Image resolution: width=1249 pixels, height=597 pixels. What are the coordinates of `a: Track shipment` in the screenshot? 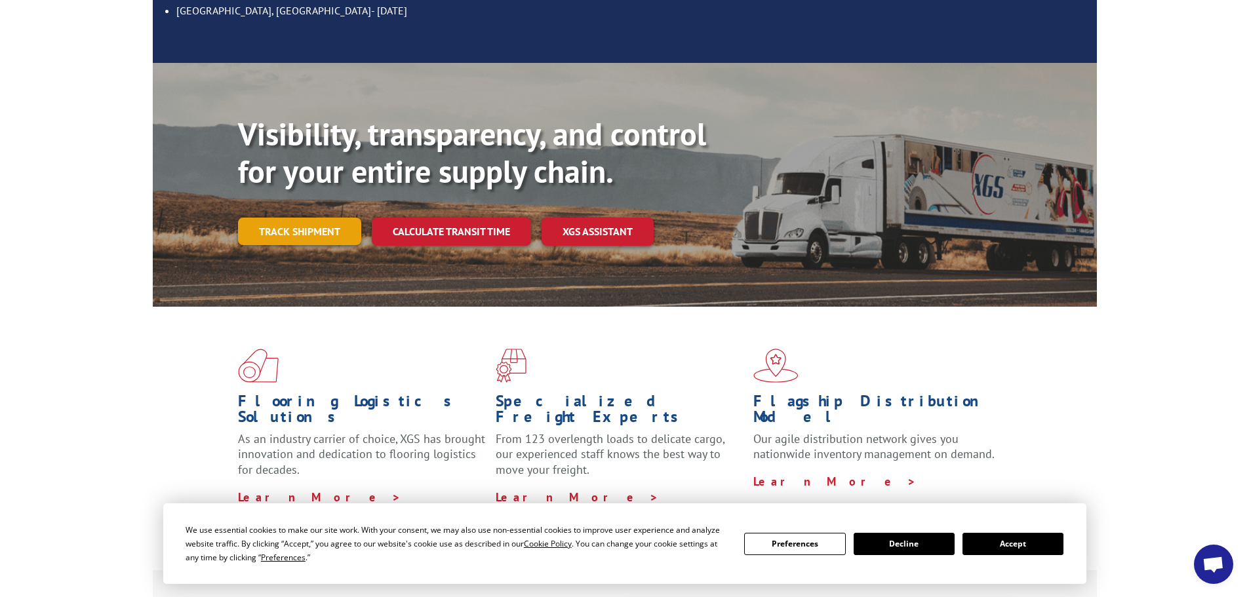 It's located at (300, 231).